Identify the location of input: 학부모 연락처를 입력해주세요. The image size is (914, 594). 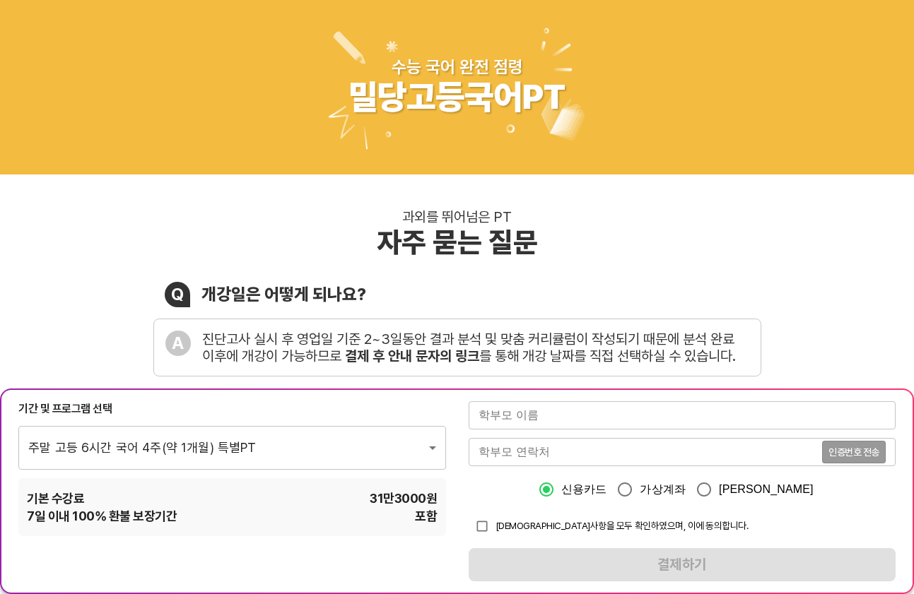
(645, 452).